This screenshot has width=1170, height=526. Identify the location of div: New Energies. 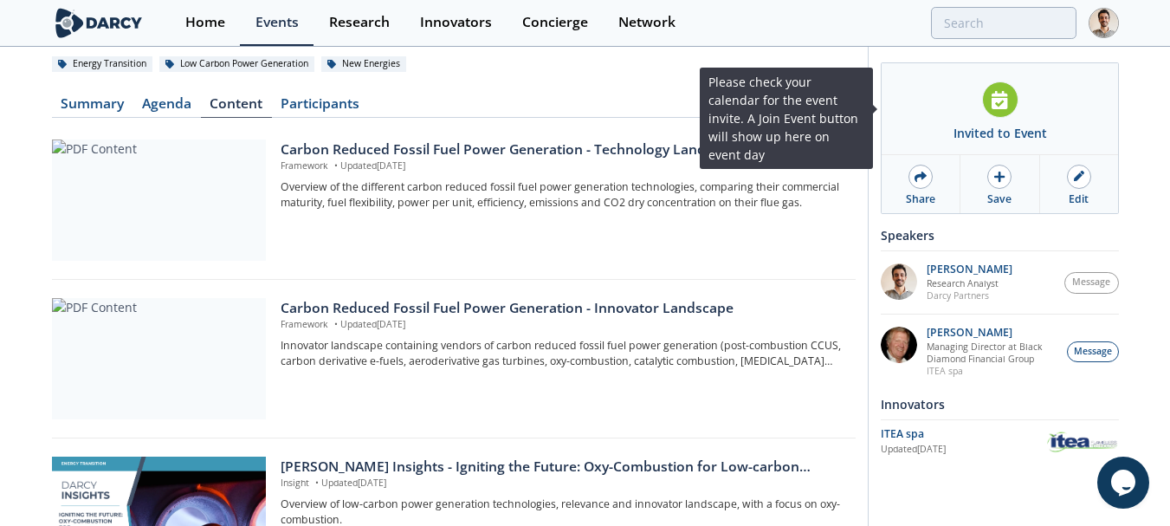
(364, 64).